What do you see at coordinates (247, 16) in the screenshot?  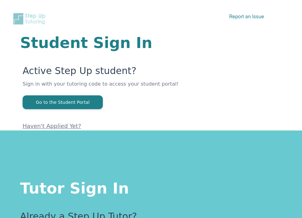 I see `a: Report an Issue` at bounding box center [247, 16].